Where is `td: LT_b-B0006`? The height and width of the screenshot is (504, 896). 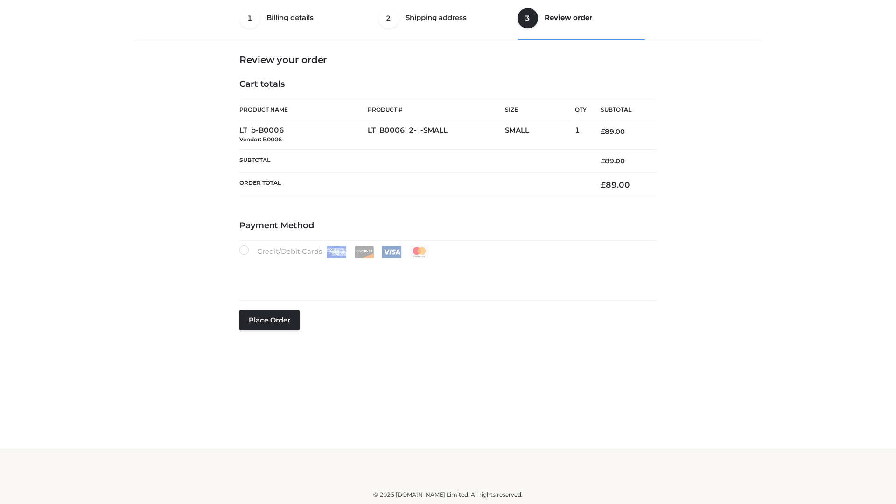 td: LT_b-B0006 is located at coordinates (303, 135).